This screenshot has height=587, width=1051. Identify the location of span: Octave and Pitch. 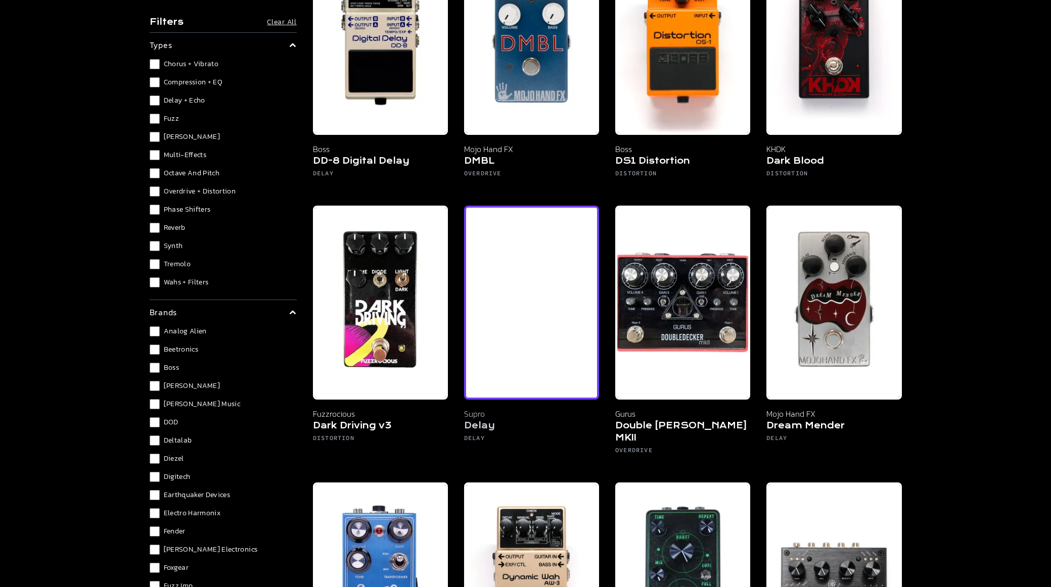
(192, 173).